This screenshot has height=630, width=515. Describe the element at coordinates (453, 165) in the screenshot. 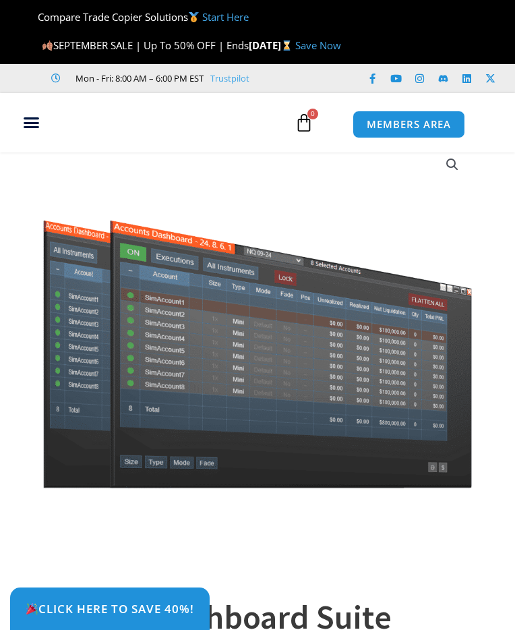

I see `a: View full-screen image gallery` at that location.